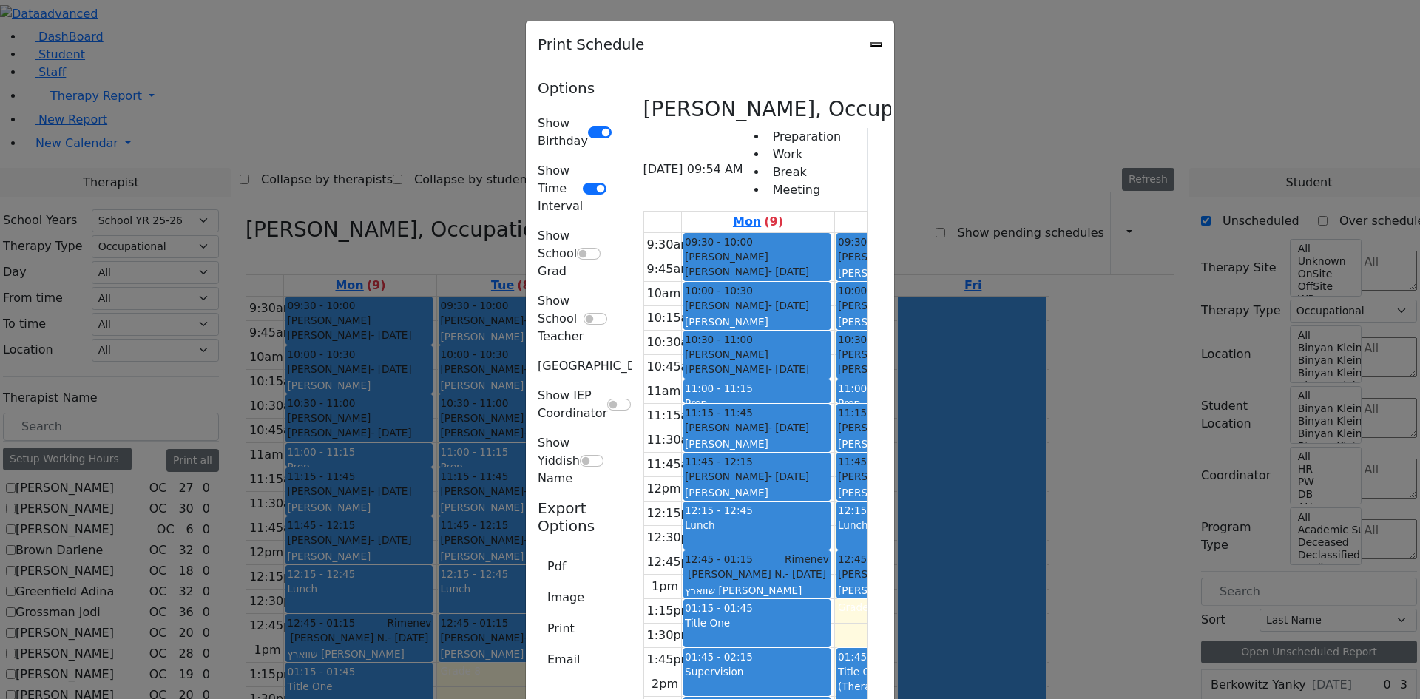 This screenshot has width=1420, height=699. I want to click on label: Show Time Interval, so click(560, 189).